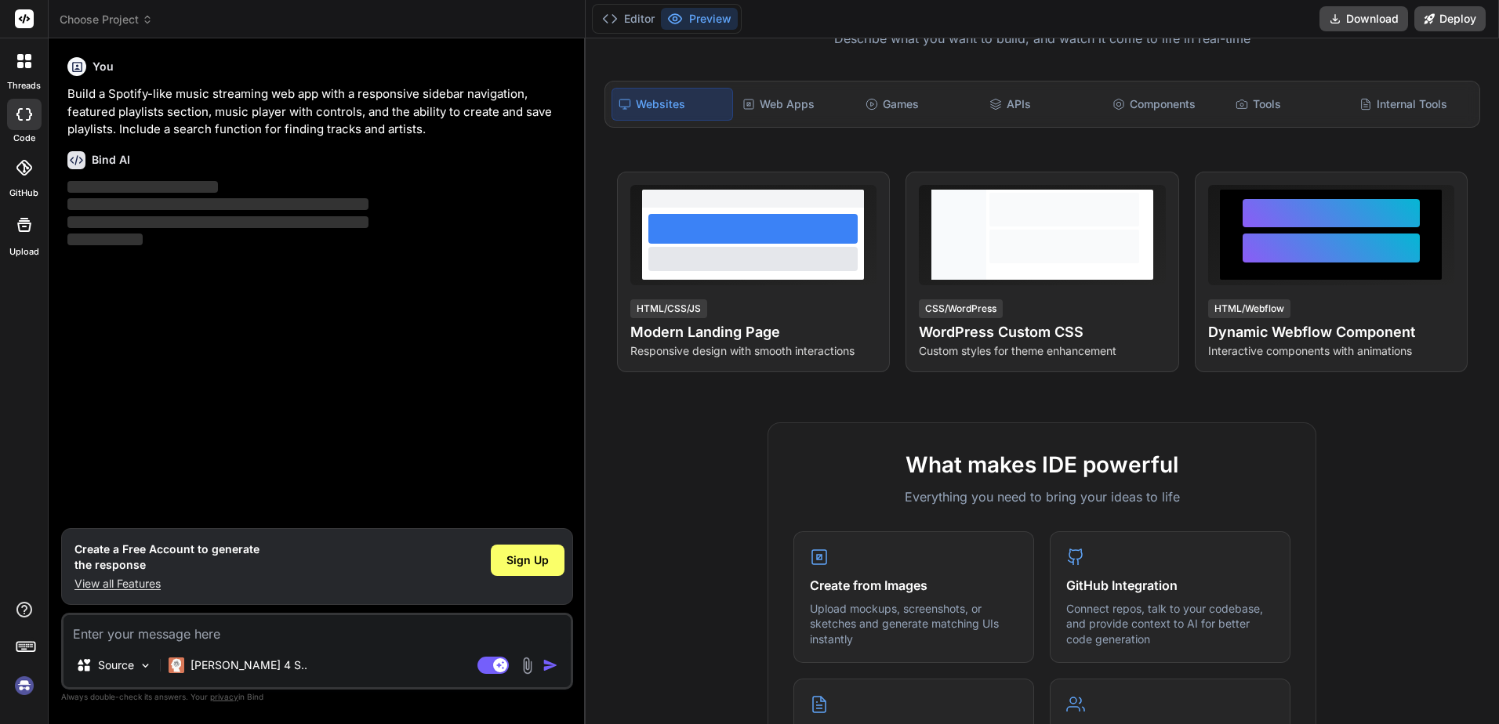 Image resolution: width=1499 pixels, height=724 pixels. What do you see at coordinates (550, 666) in the screenshot?
I see `img: icon` at bounding box center [550, 666].